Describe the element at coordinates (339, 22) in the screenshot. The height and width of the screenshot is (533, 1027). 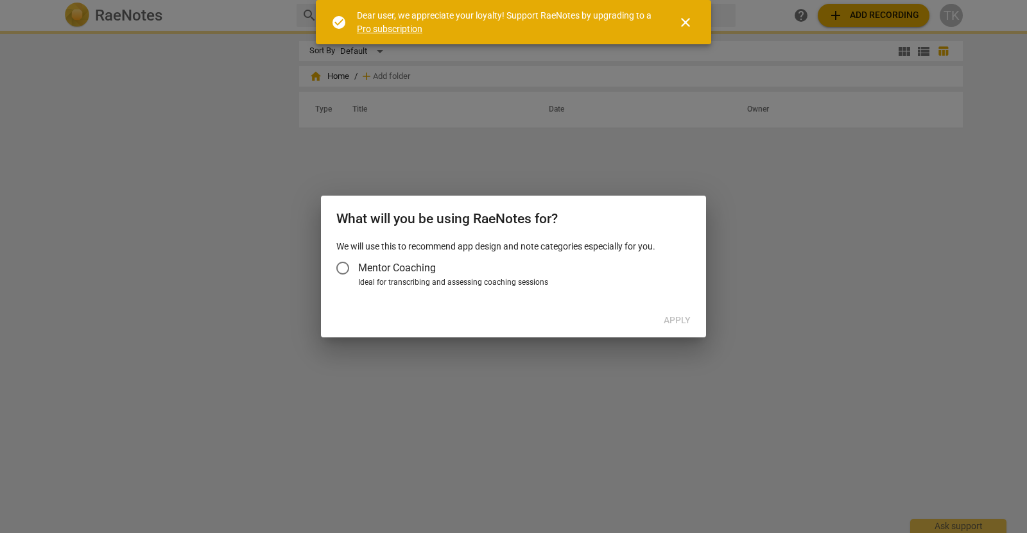
I see `span: check_circle` at that location.